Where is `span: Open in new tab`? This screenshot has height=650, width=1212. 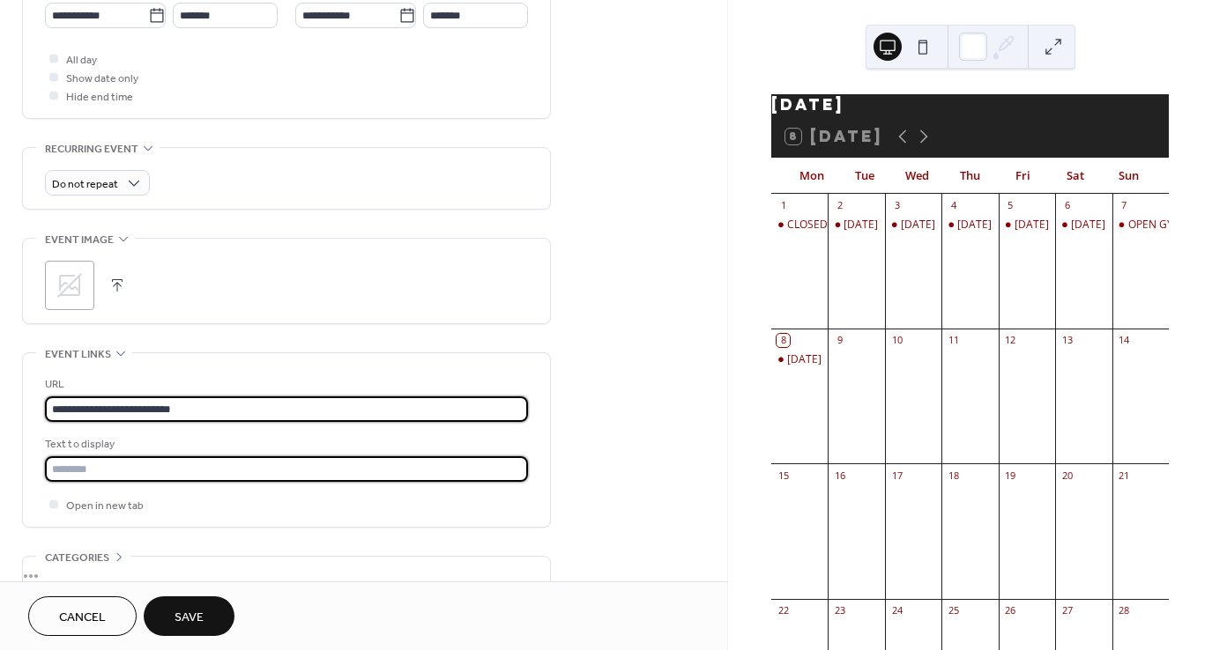 span: Open in new tab is located at coordinates (105, 506).